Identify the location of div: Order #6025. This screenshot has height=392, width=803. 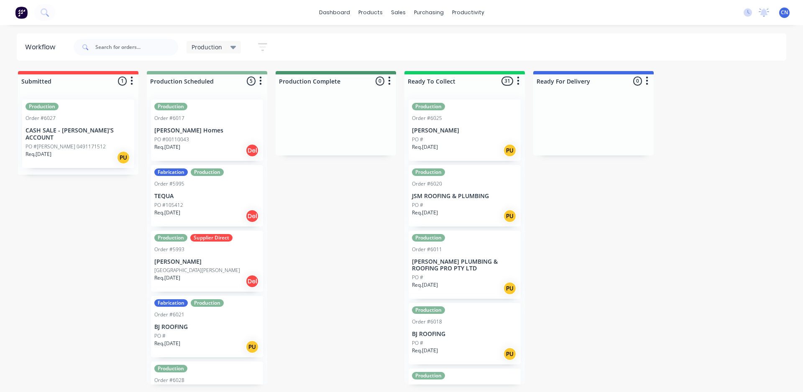
(427, 118).